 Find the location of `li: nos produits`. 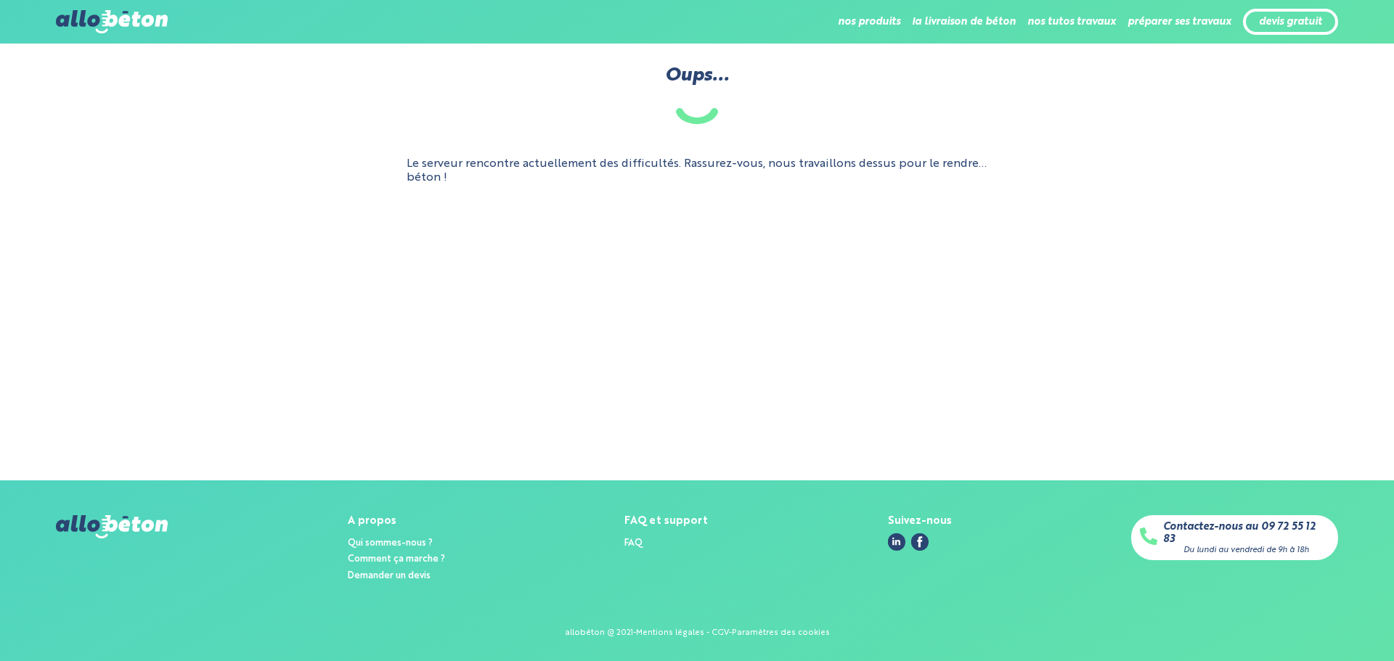

li: nos produits is located at coordinates (869, 22).